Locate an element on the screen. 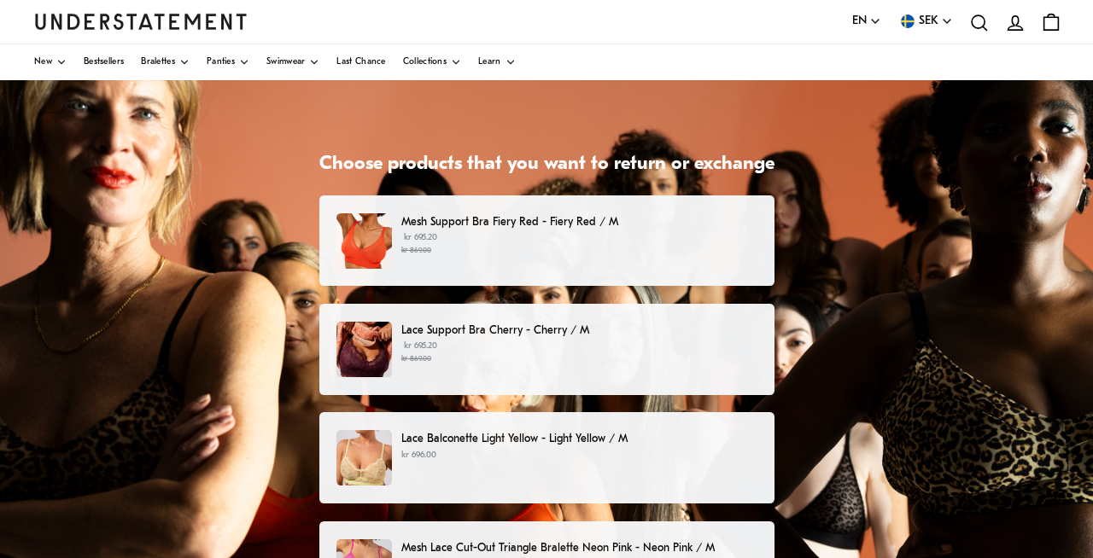  p: Lace Support Bra Cherry - Cherry / M is located at coordinates (579, 330).